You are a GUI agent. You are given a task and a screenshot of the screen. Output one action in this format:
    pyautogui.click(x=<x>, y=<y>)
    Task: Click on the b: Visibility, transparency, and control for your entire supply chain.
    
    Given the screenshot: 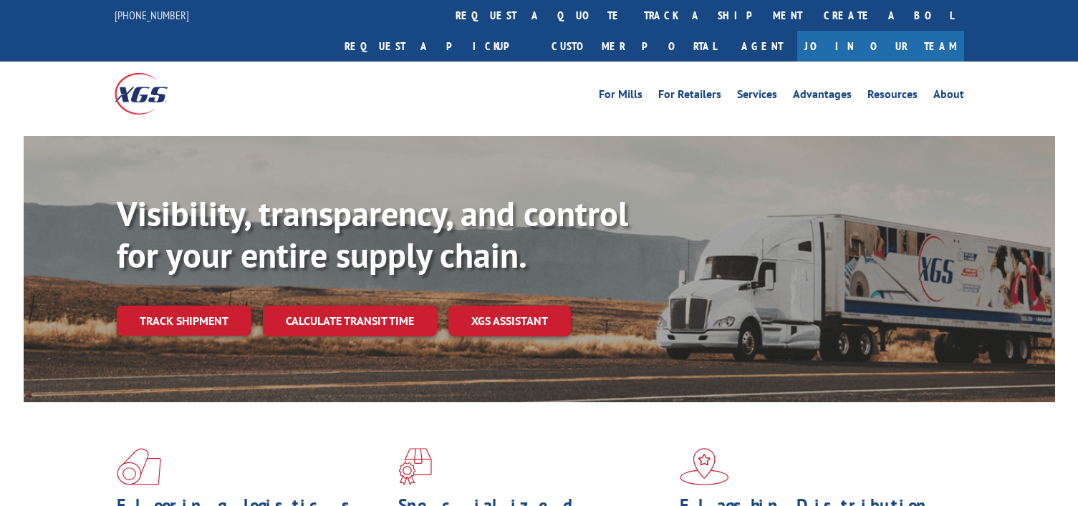 What is the action you would take?
    pyautogui.click(x=372, y=234)
    